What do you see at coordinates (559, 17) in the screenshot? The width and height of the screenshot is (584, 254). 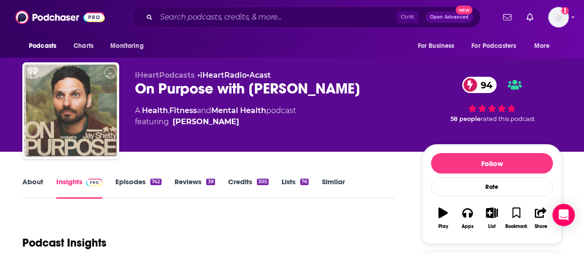 I see `span: Logged in as jessicalaino` at bounding box center [559, 17].